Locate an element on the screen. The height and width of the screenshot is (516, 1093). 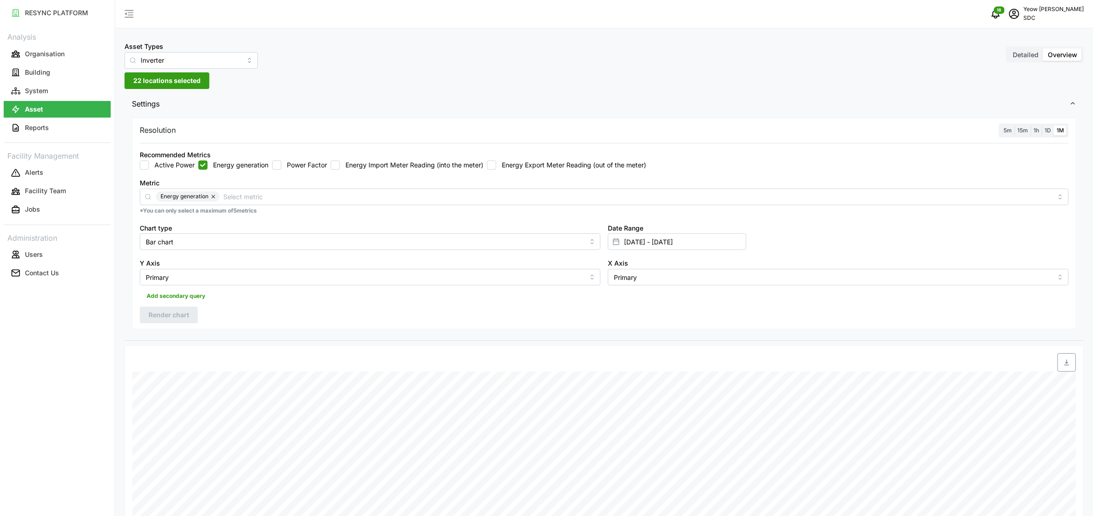
span: Detailed is located at coordinates (1026, 54).